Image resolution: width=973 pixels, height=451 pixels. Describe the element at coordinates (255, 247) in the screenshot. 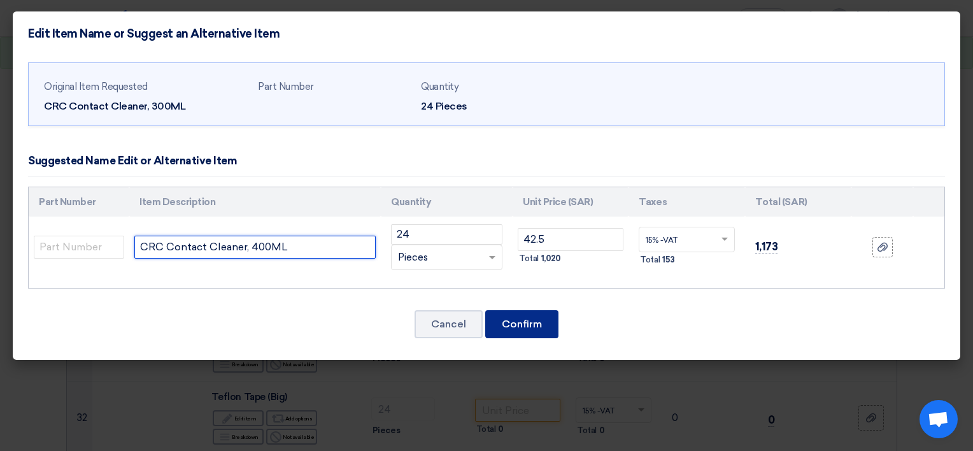

I see `input: Add Item Description` at that location.